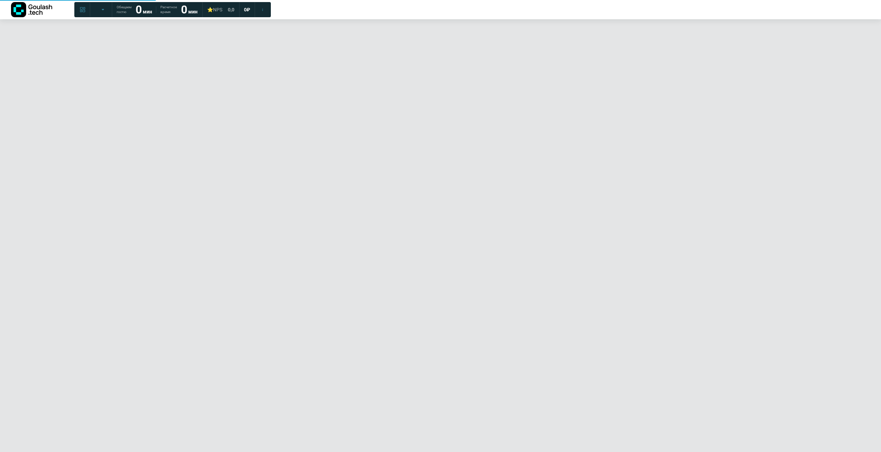 This screenshot has width=881, height=452. I want to click on span: 0, so click(245, 10).